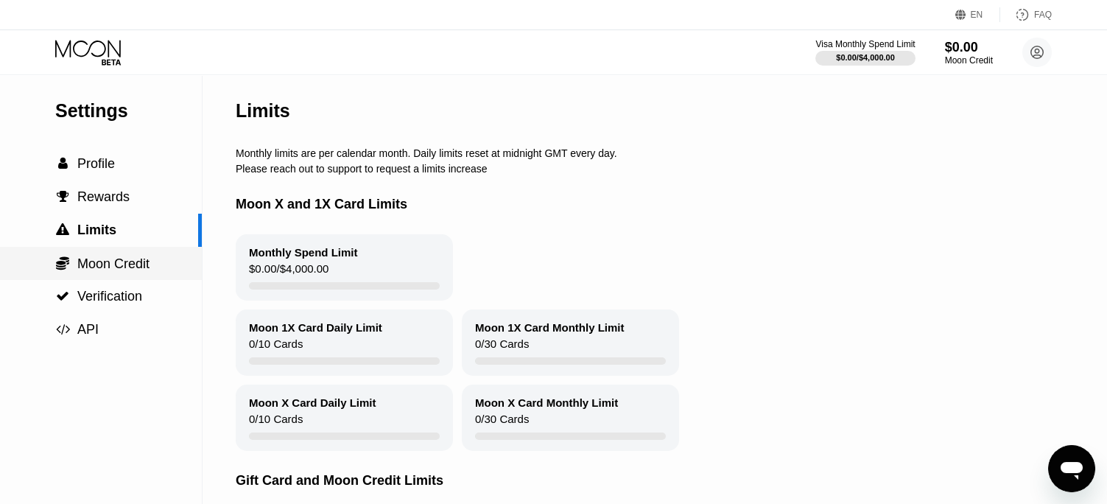 The image size is (1107, 504). Describe the element at coordinates (969, 60) in the screenshot. I see `div: Moon Credit` at that location.